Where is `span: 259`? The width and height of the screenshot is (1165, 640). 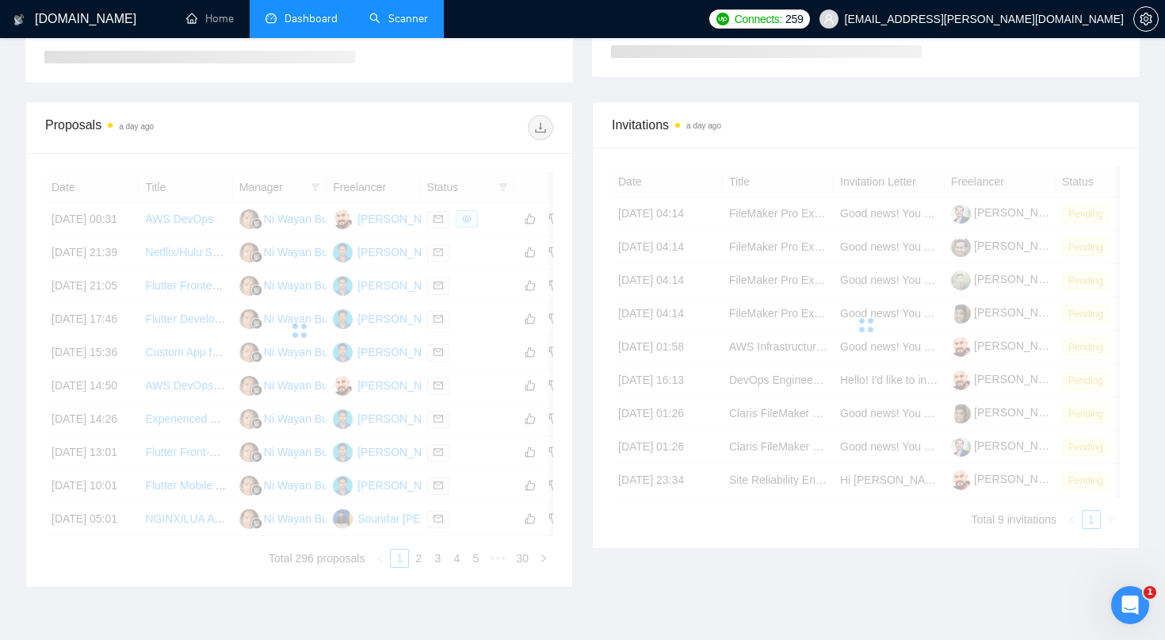 span: 259 is located at coordinates (794, 19).